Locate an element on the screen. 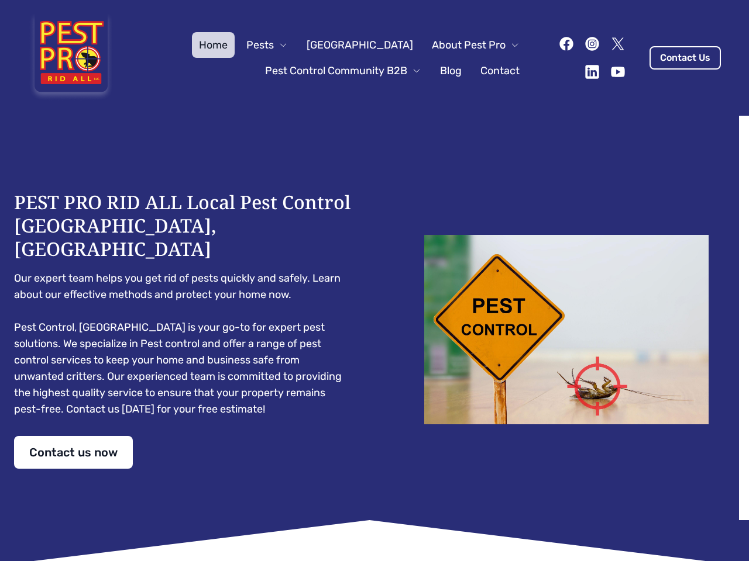 The width and height of the screenshot is (749, 561). a: Contact us now is located at coordinates (73, 453).